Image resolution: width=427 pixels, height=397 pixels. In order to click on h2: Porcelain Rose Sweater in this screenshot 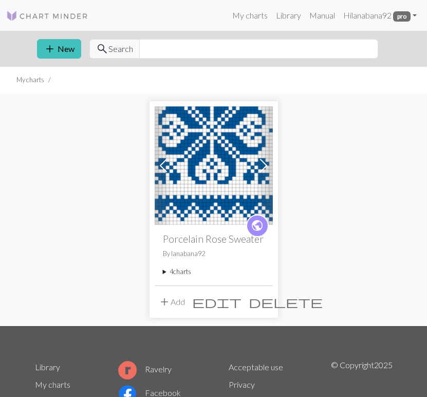, I will do `click(214, 239)`.